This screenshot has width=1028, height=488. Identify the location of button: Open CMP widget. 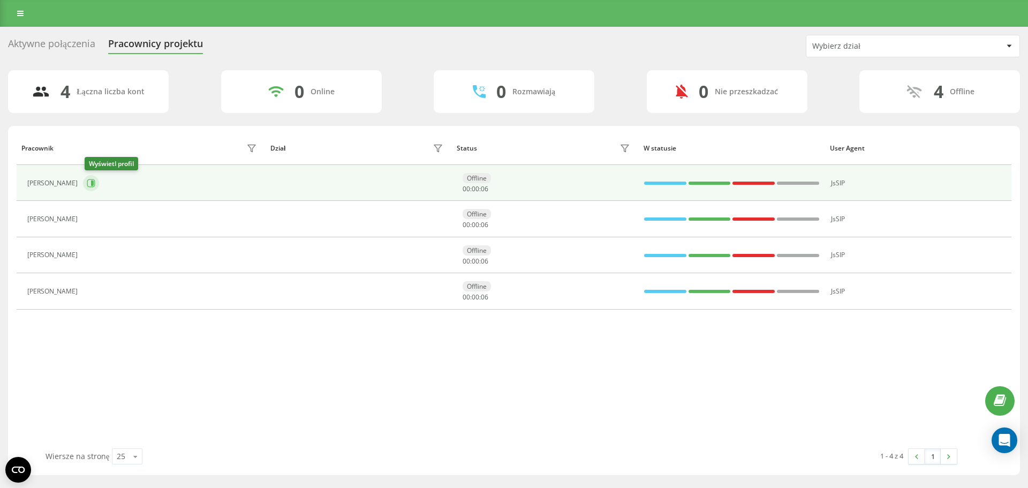
(18, 470).